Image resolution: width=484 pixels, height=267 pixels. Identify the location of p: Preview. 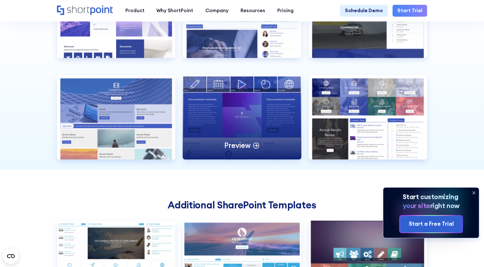
(237, 145).